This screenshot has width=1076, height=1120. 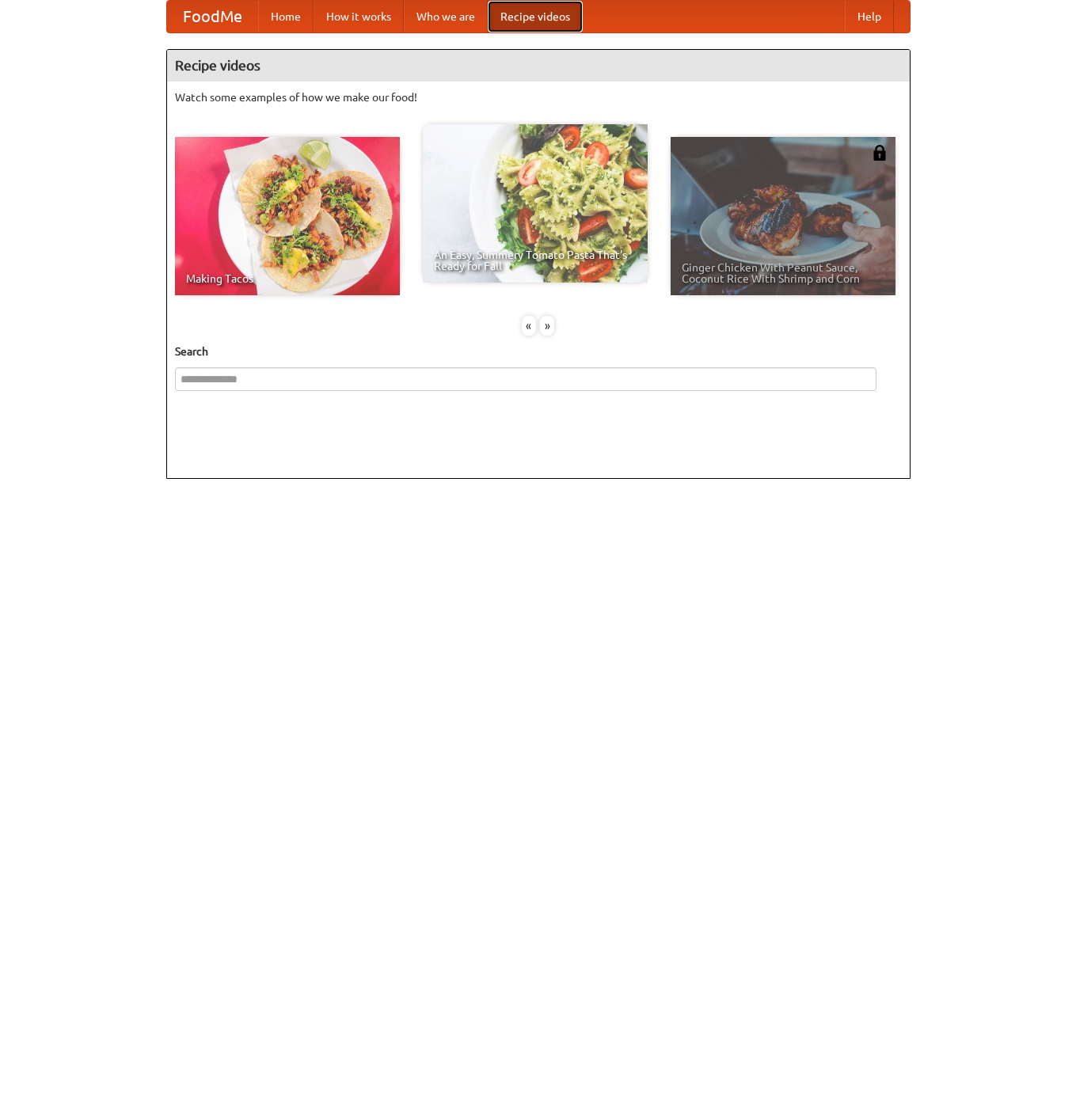 What do you see at coordinates (287, 279) in the screenshot?
I see `span: Making Tacos` at bounding box center [287, 279].